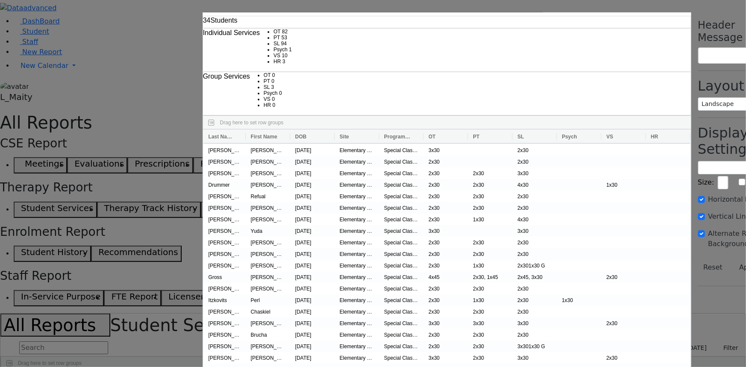 Image resolution: width=746 pixels, height=367 pixels. Describe the element at coordinates (264, 137) in the screenshot. I see `span: First Name` at that location.